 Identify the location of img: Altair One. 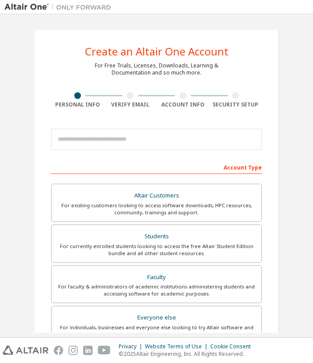
(60, 7).